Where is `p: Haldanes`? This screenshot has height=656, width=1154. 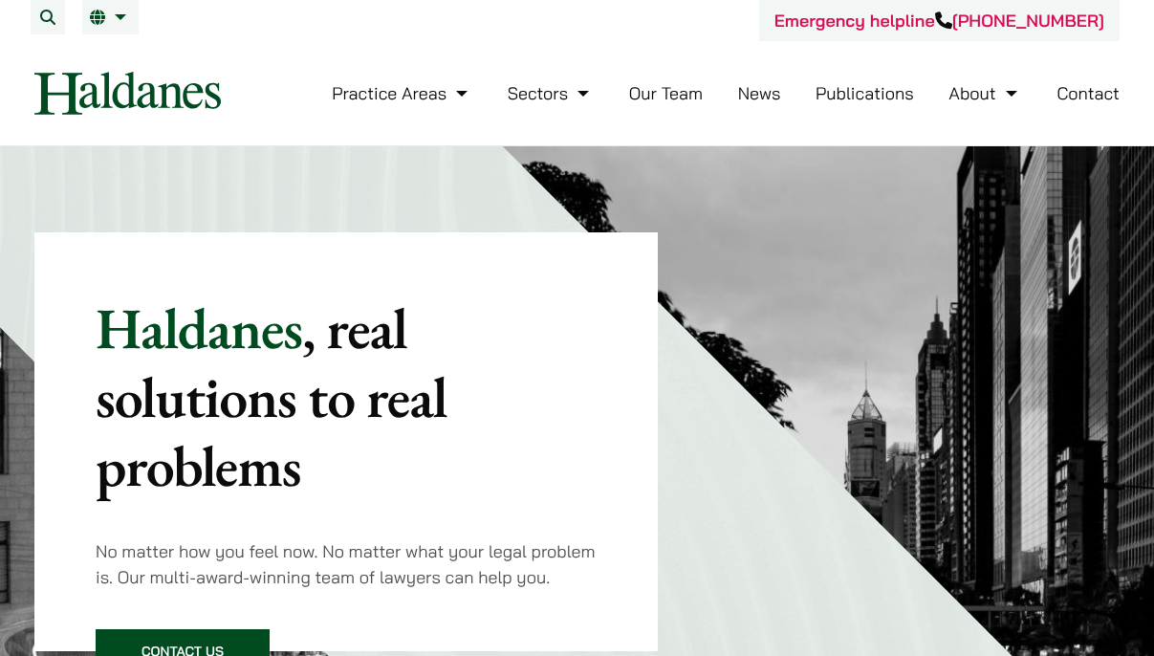 p: Haldanes is located at coordinates (346, 397).